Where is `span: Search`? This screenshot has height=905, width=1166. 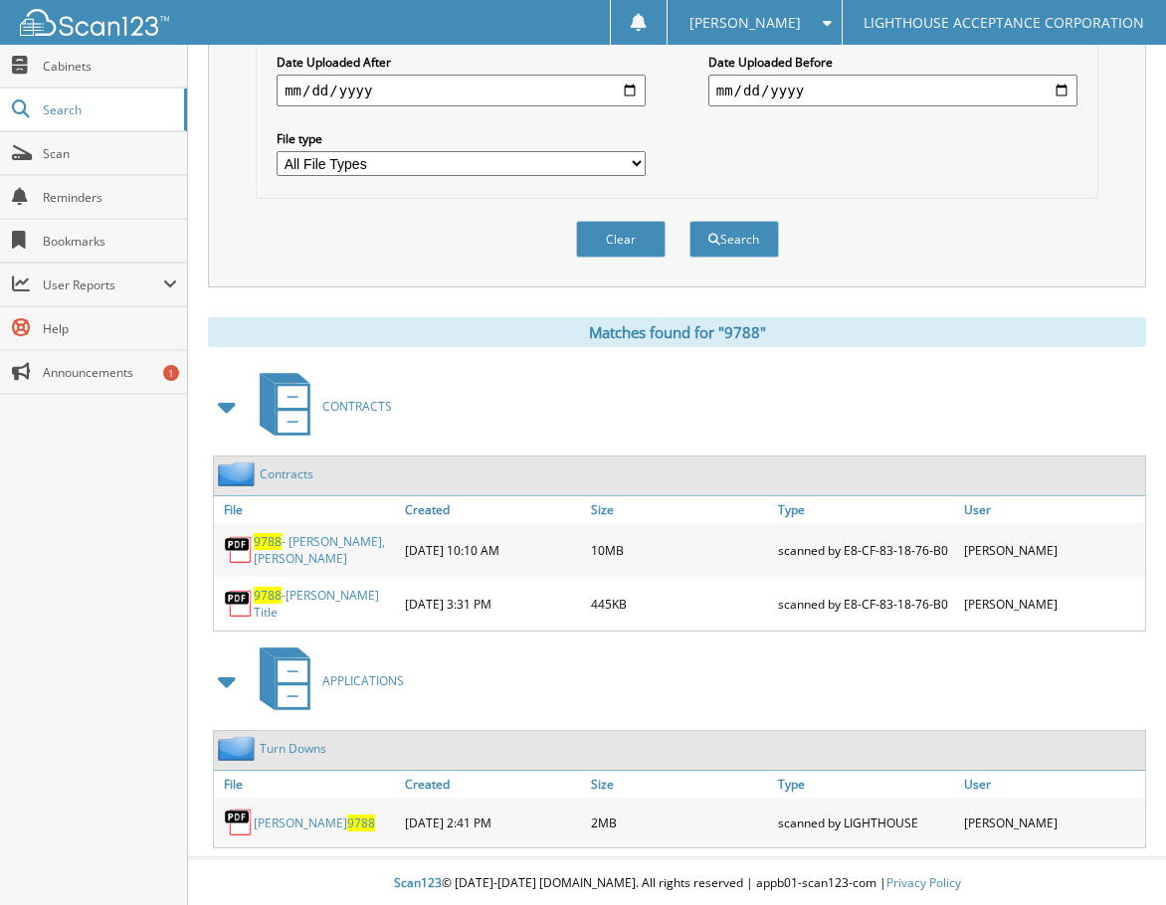
span: Search is located at coordinates (108, 109).